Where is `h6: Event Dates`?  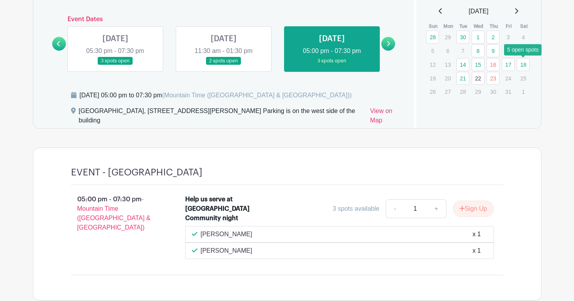 h6: Event Dates is located at coordinates (224, 19).